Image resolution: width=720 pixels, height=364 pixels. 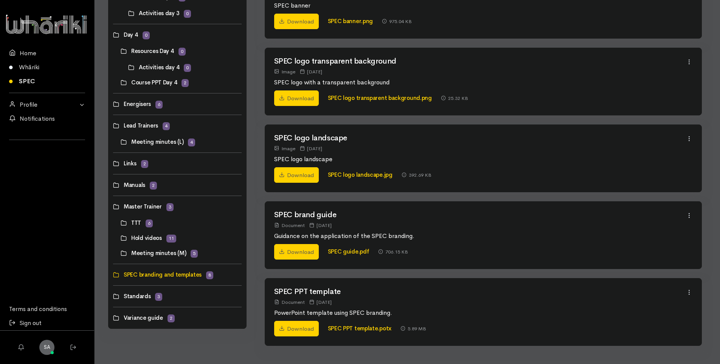 What do you see at coordinates (360, 174) in the screenshot?
I see `a: SPEC logo landscape.jpg` at bounding box center [360, 174].